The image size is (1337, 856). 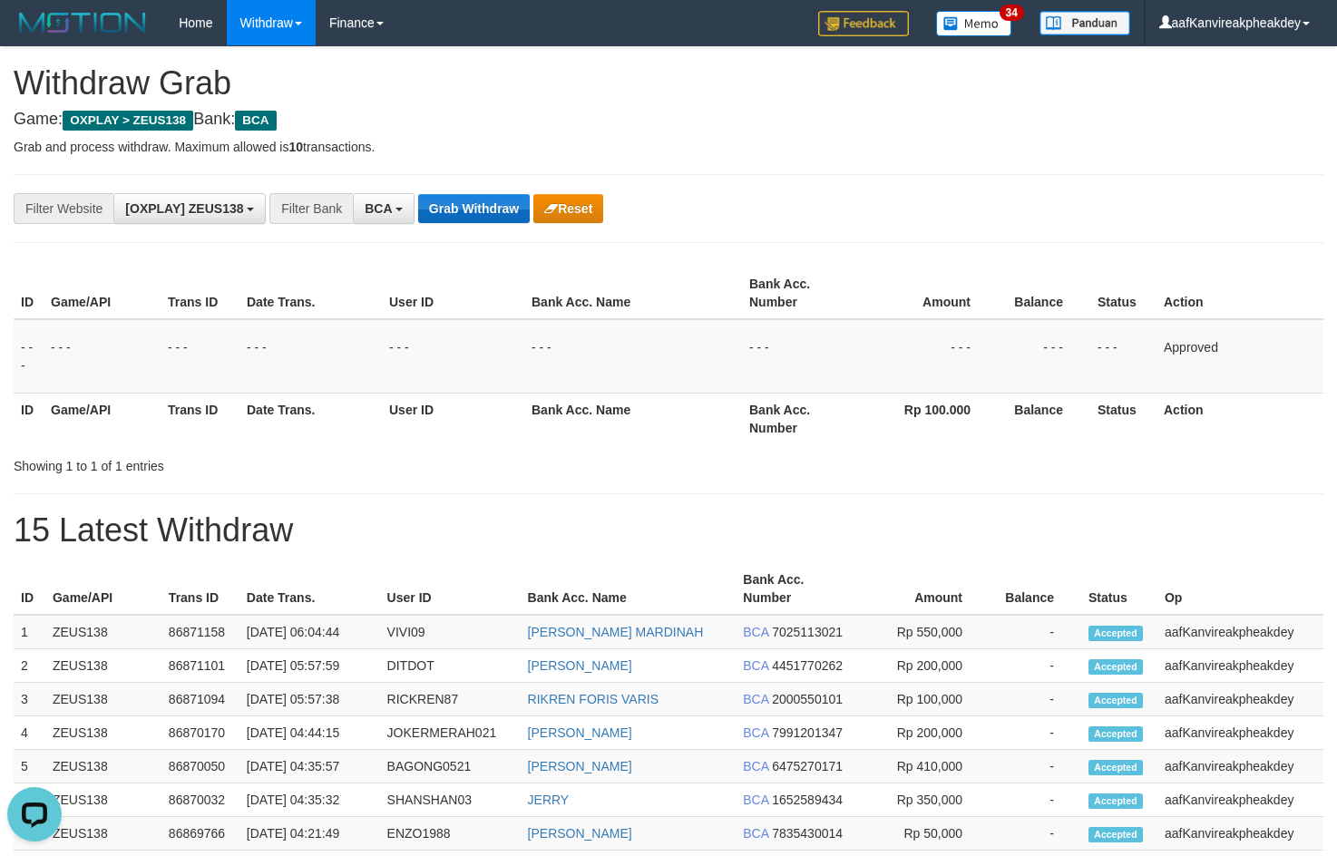 What do you see at coordinates (921, 589) in the screenshot?
I see `th: Amount` at bounding box center [921, 589].